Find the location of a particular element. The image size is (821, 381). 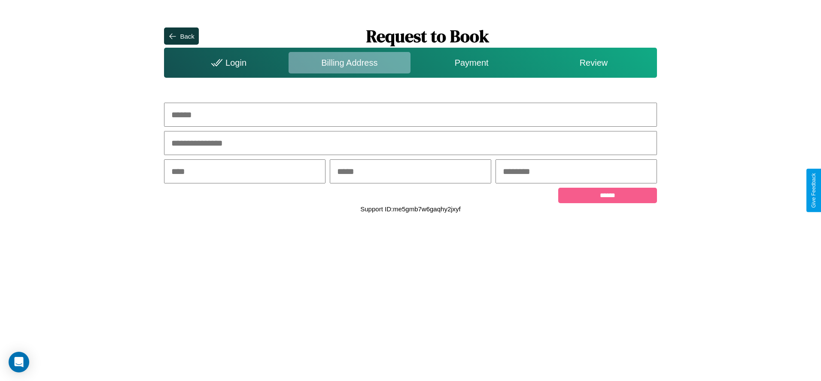

div: Open Intercom Messenger is located at coordinates (19, 362).